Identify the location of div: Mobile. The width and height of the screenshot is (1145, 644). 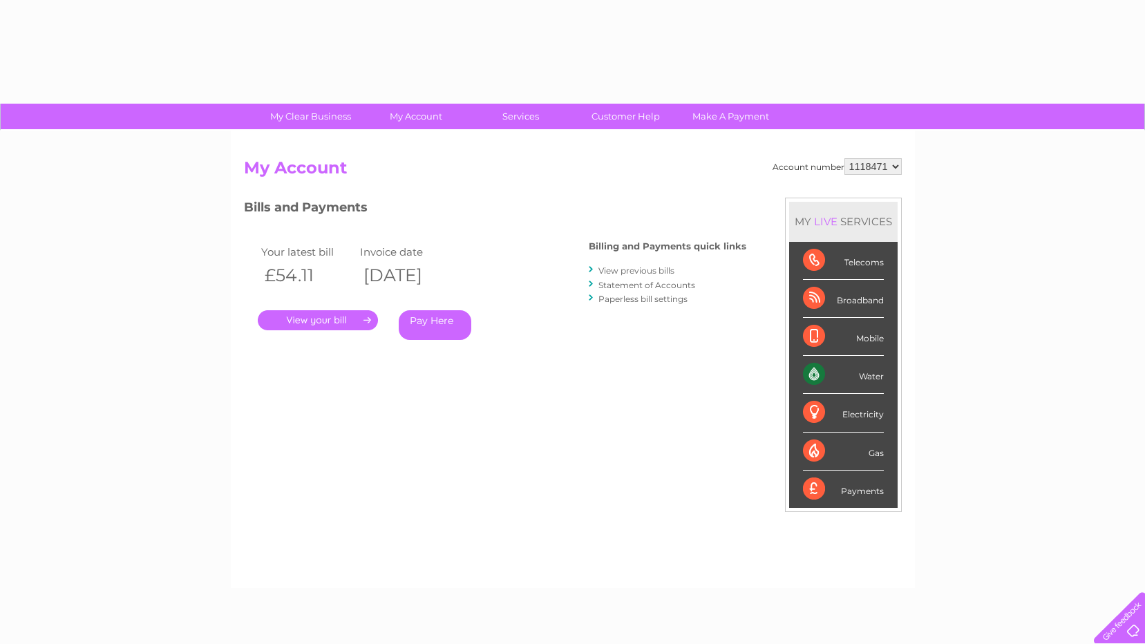
(843, 337).